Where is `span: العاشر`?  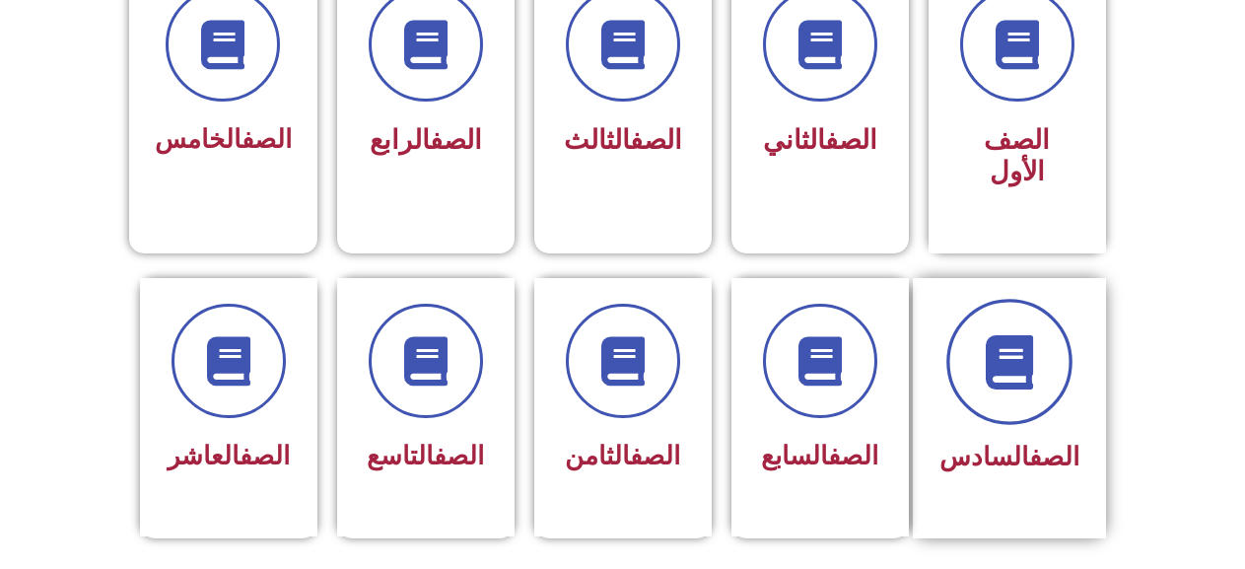 span: العاشر is located at coordinates (229, 455).